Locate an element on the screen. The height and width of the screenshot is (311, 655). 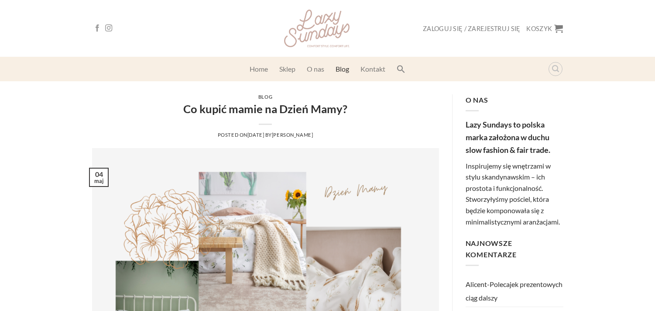
span: by is located at coordinates (289, 134).